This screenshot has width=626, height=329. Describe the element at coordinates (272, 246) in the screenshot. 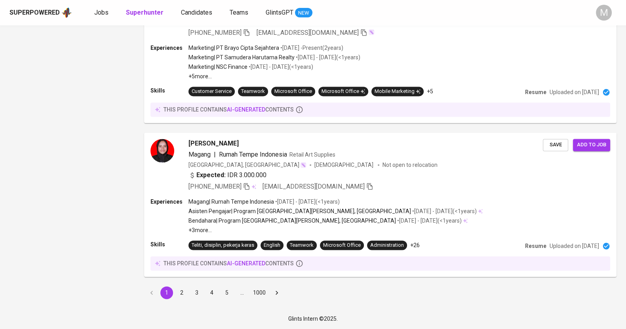

I see `div: English` at that location.